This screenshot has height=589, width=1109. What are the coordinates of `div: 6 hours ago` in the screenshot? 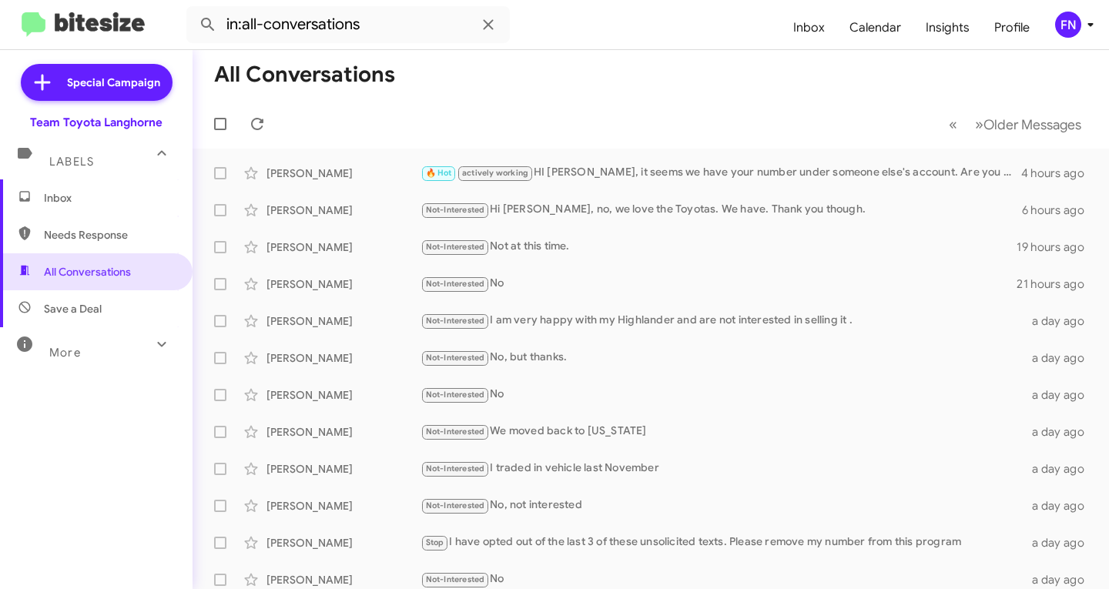 It's located at (1058, 210).